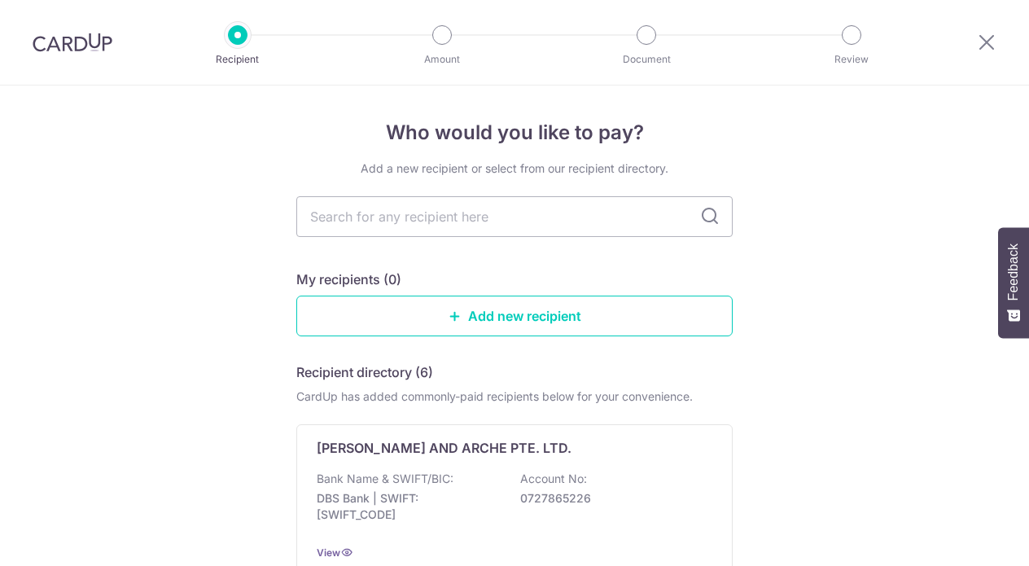 This screenshot has width=1029, height=566. What do you see at coordinates (553, 479) in the screenshot?
I see `p: Account No:` at bounding box center [553, 479].